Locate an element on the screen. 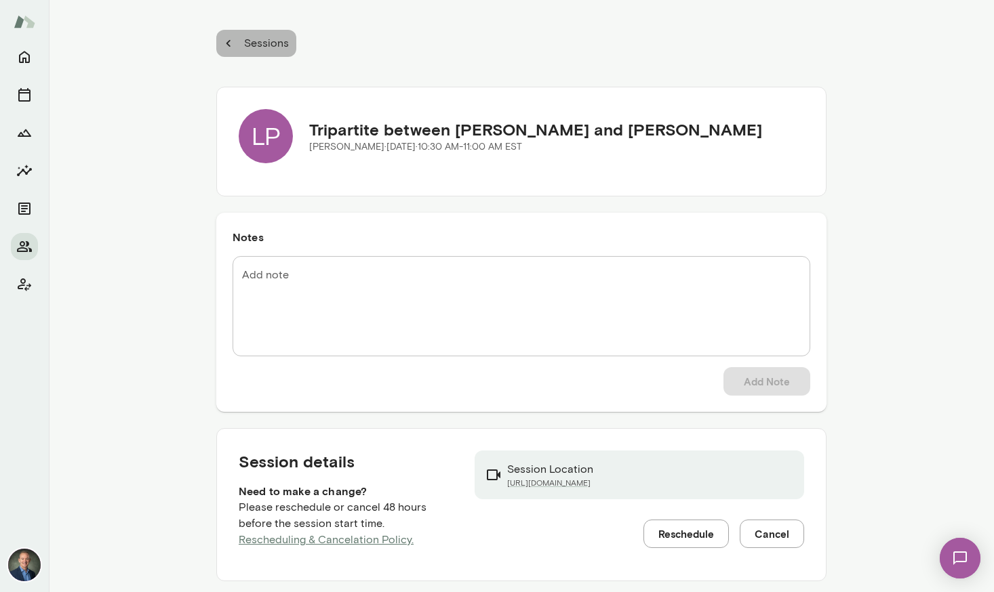  a: Rescheduling & Cancelation Policy. is located at coordinates (326, 540).